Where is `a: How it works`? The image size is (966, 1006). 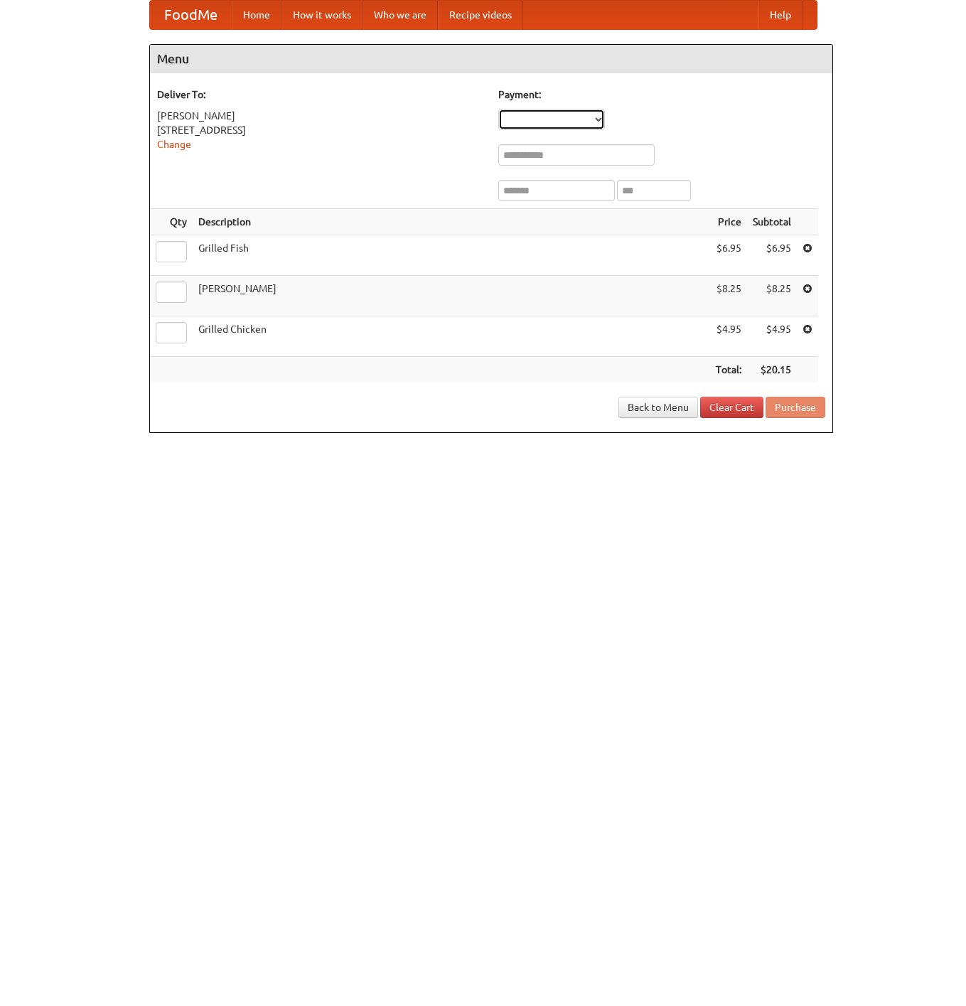 a: How it works is located at coordinates (322, 15).